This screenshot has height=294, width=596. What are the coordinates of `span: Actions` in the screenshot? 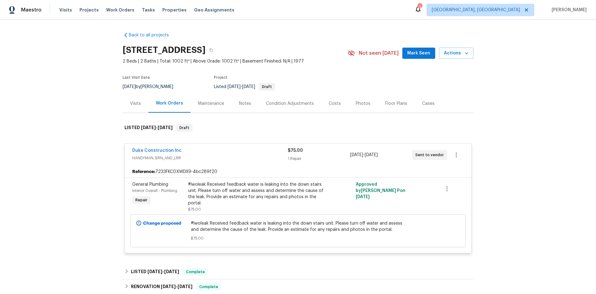 It's located at (456, 53).